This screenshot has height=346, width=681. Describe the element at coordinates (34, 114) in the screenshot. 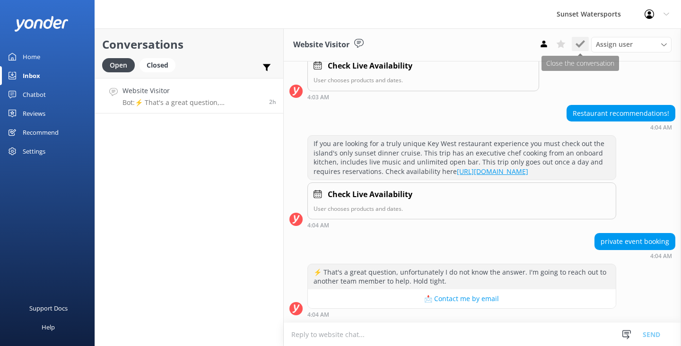

I see `div: Reviews` at that location.